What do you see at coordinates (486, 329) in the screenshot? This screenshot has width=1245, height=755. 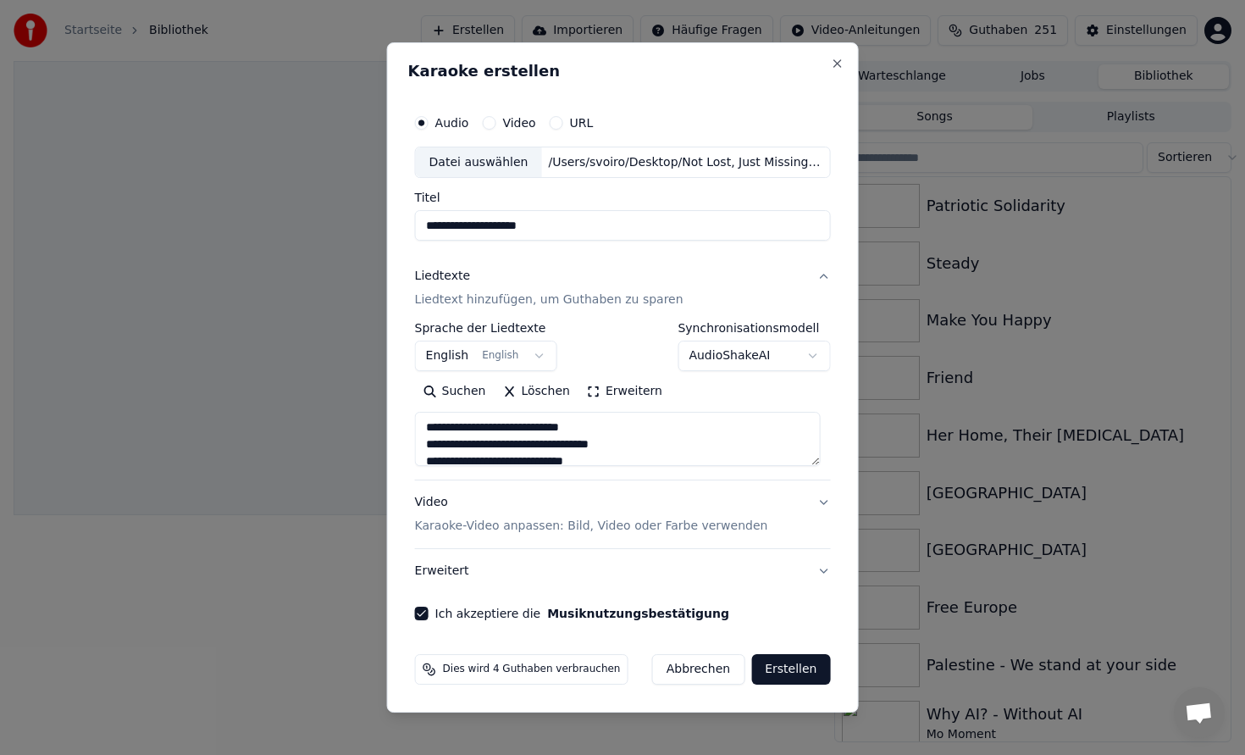 I see `label: Sprache der Liedtexte` at bounding box center [486, 329].